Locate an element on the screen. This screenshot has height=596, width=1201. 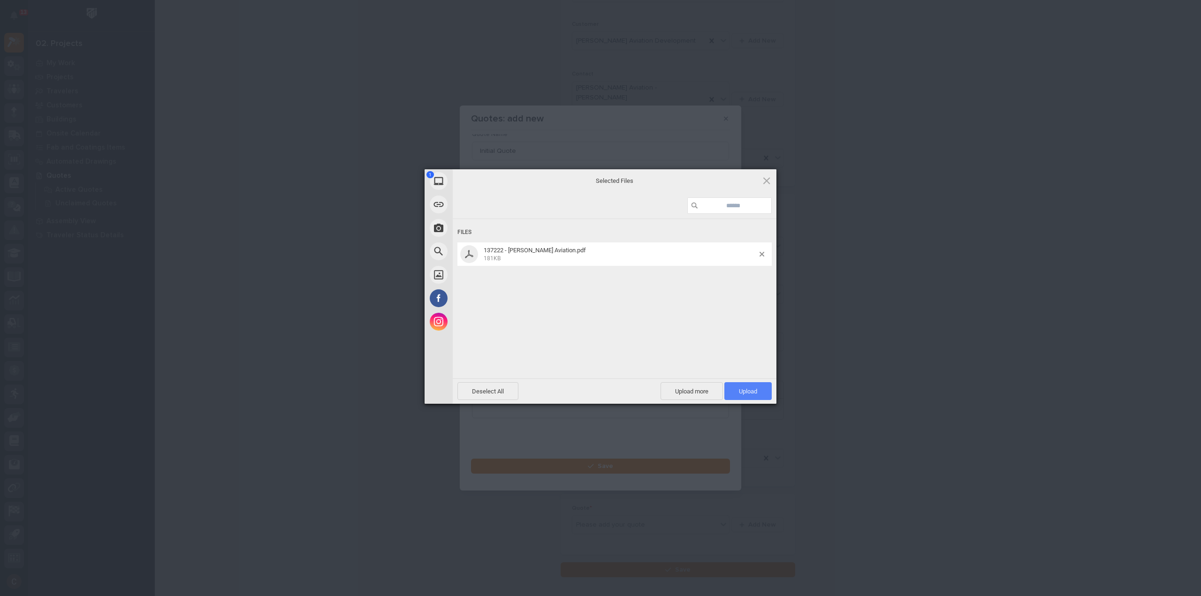
span: 137222 - Patey Aviation.pdf is located at coordinates (620, 254).